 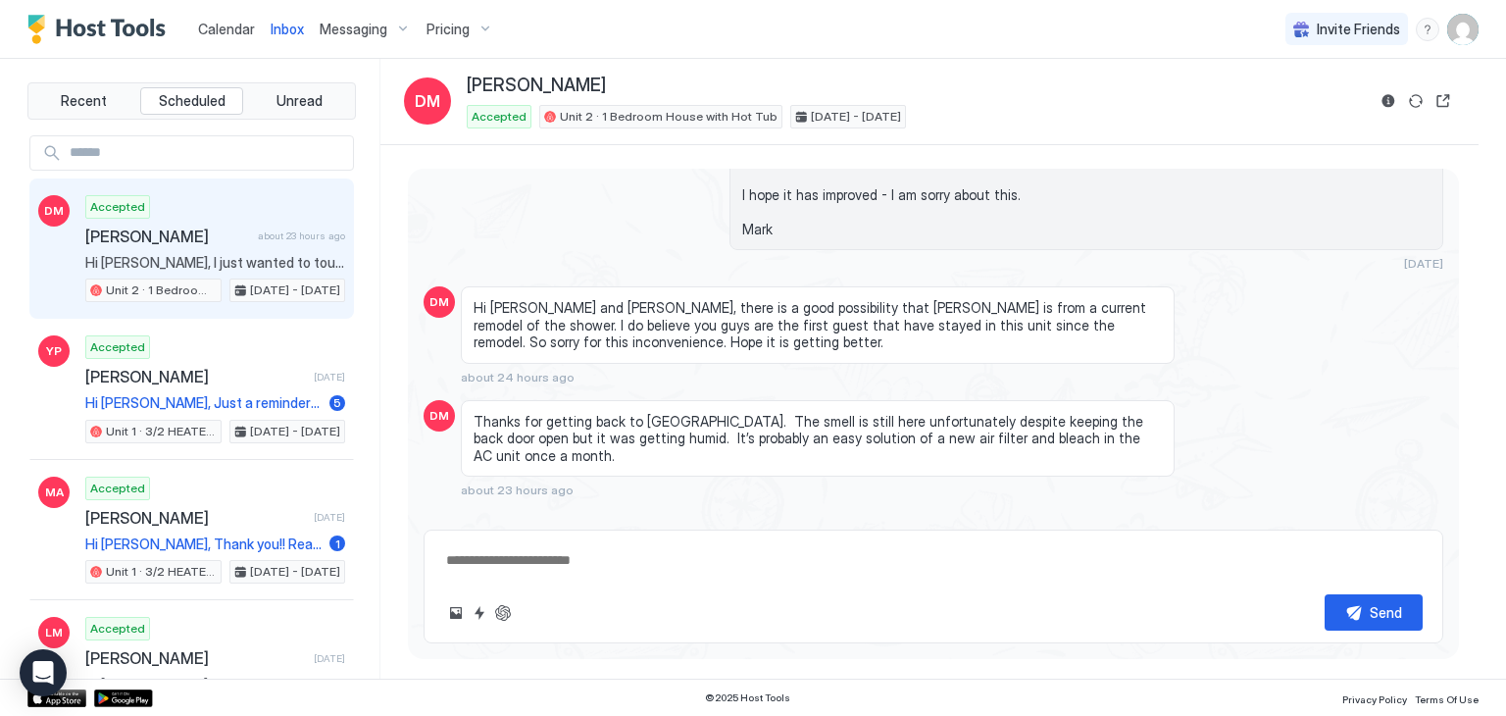 I want to click on div: App Store, so click(x=57, y=698).